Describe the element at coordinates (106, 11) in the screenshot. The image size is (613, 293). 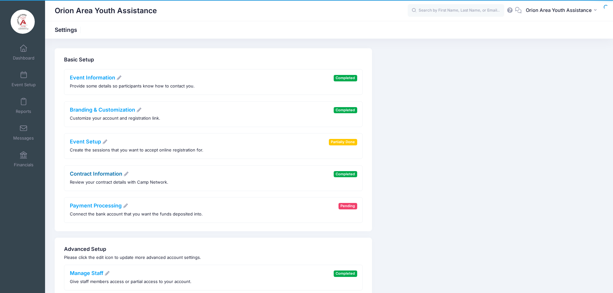
I see `h1: Orion Area Youth Assistance` at that location.